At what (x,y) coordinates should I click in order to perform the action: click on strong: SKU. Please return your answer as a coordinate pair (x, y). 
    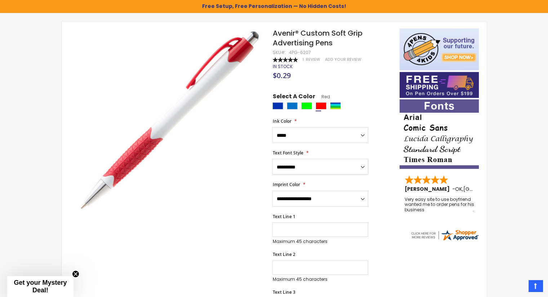
    Looking at the image, I should click on (279, 52).